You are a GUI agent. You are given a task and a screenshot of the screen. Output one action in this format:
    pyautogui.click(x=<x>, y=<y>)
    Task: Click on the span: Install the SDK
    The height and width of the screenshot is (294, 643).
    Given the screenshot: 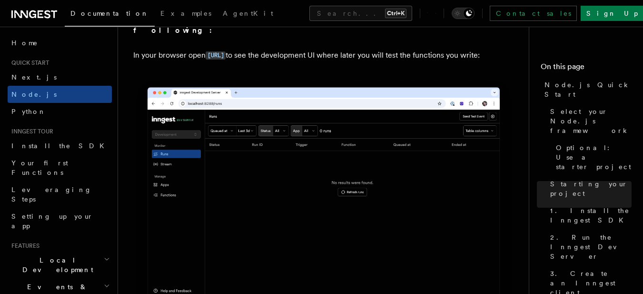 What is the action you would take?
    pyautogui.click(x=60, y=146)
    